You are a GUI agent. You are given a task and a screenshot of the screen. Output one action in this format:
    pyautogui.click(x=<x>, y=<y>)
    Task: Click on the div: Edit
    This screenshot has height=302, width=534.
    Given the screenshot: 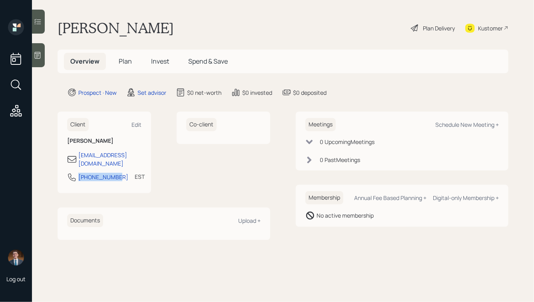 What is the action you would take?
    pyautogui.click(x=136, y=124)
    